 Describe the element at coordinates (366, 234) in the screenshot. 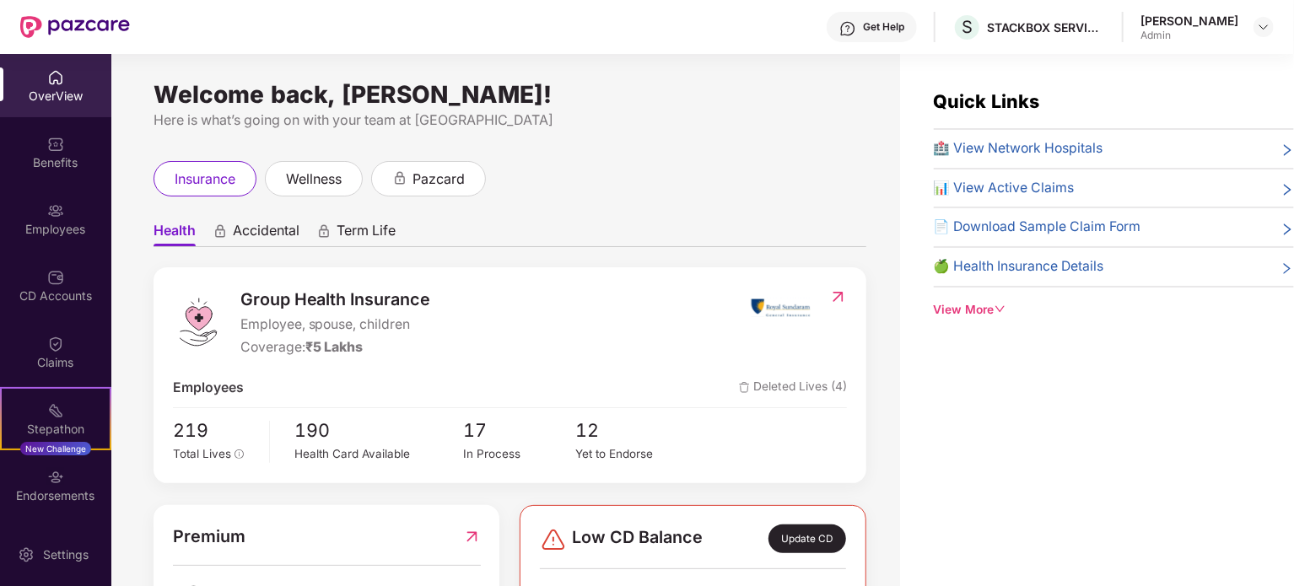

I see `span: Term Life` at that location.